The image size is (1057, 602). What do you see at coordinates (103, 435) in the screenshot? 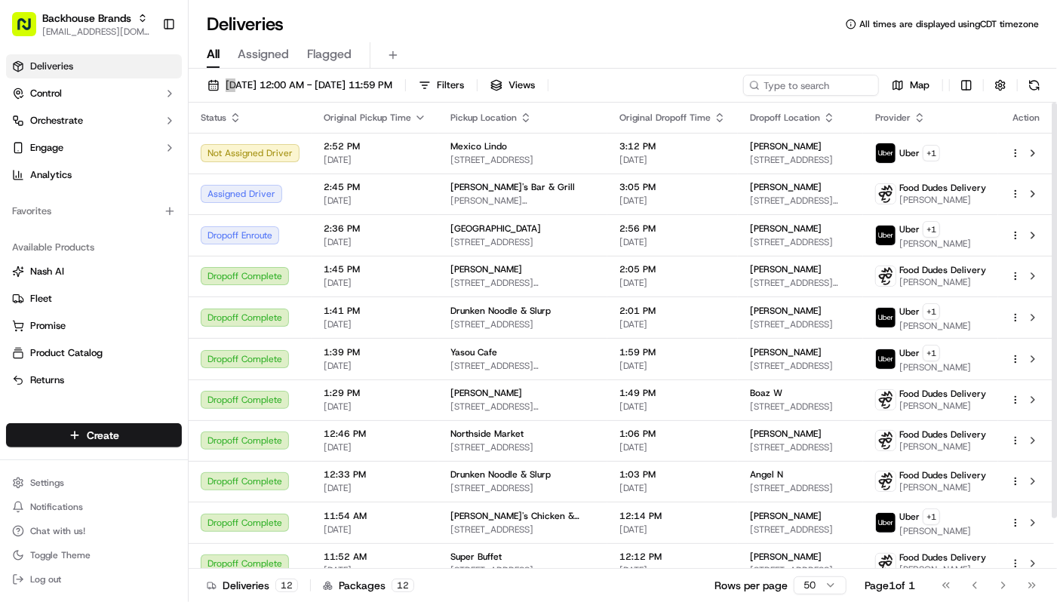
I see `span: Create` at bounding box center [103, 435].